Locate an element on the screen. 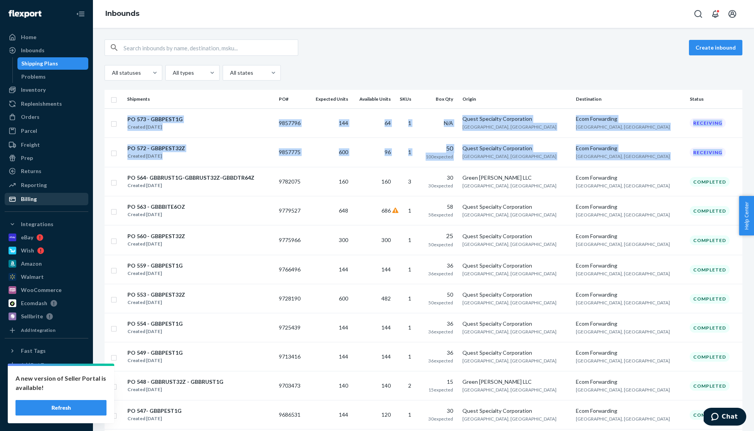  button: Open notifications is located at coordinates (715, 14).